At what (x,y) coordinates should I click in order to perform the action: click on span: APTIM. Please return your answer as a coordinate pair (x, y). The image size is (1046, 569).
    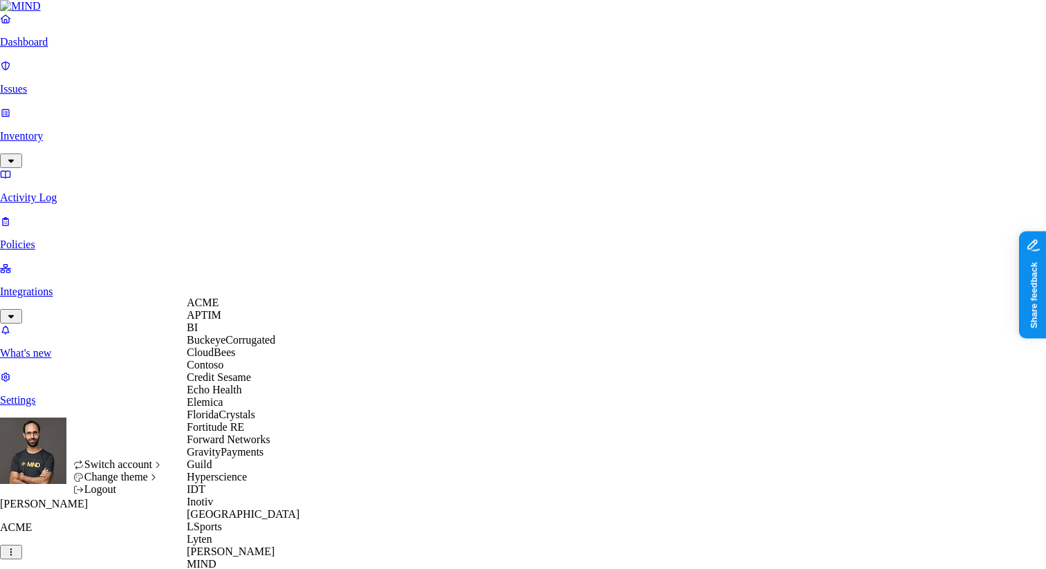
    Looking at the image, I should click on (204, 315).